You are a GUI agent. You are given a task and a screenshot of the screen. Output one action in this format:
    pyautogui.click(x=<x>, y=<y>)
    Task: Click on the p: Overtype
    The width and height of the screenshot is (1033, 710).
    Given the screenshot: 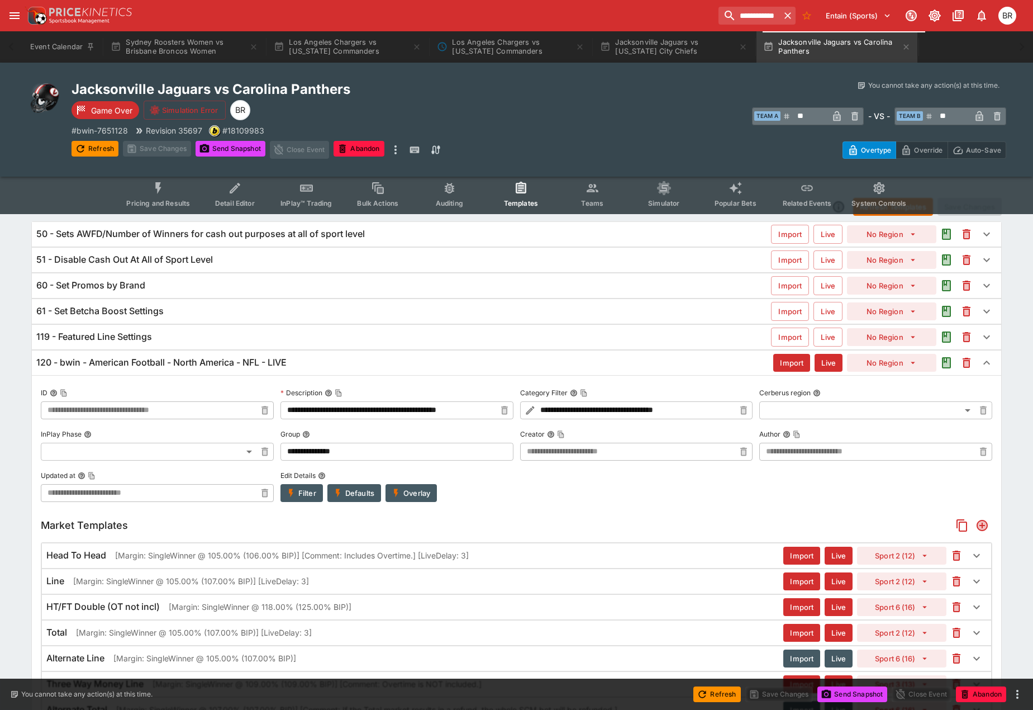 What is the action you would take?
    pyautogui.click(x=876, y=150)
    